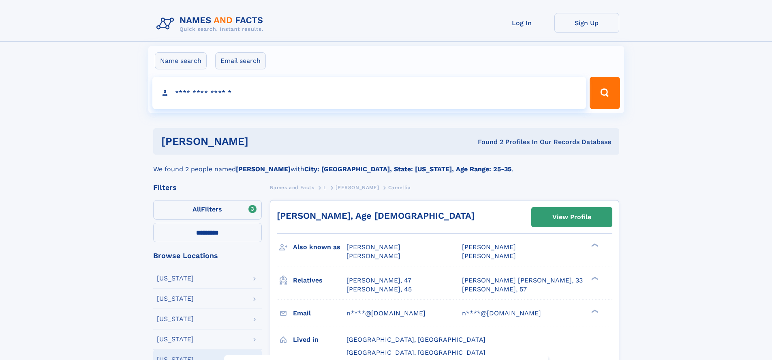  I want to click on span: All, so click(197, 209).